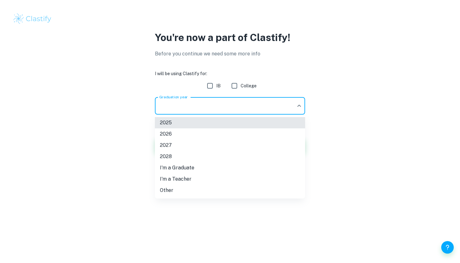 The image size is (460, 263). I want to click on li: 2027, so click(230, 145).